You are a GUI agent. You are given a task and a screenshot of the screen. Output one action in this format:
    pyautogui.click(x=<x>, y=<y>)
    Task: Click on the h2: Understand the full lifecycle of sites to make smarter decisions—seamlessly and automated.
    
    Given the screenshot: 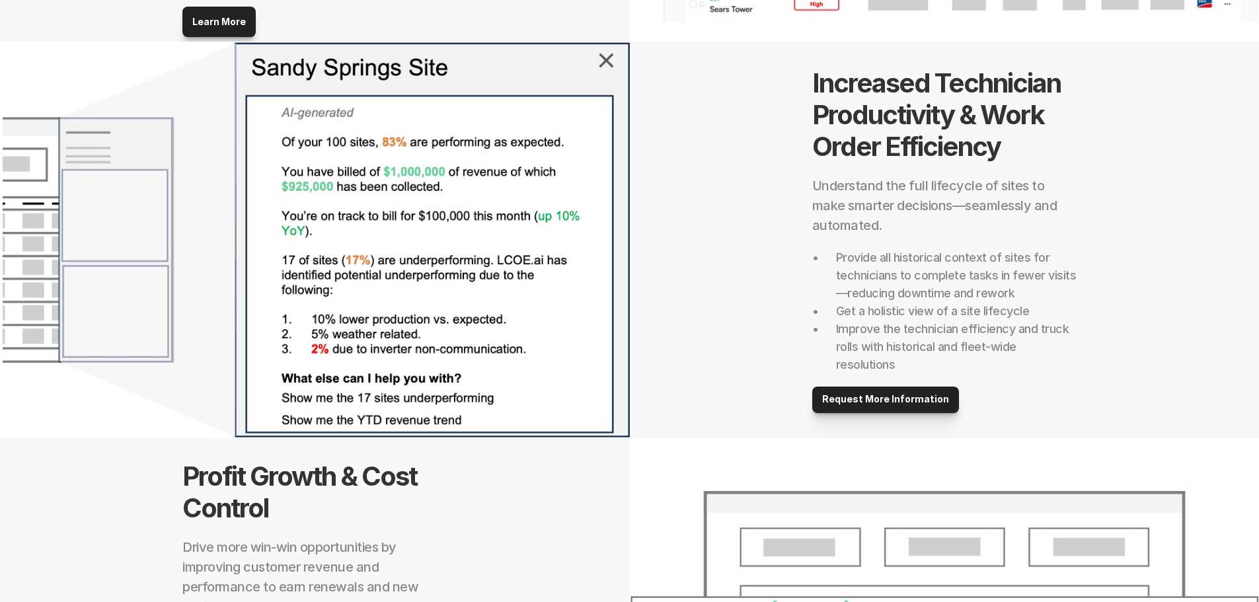 What is the action you would take?
    pyautogui.click(x=945, y=206)
    